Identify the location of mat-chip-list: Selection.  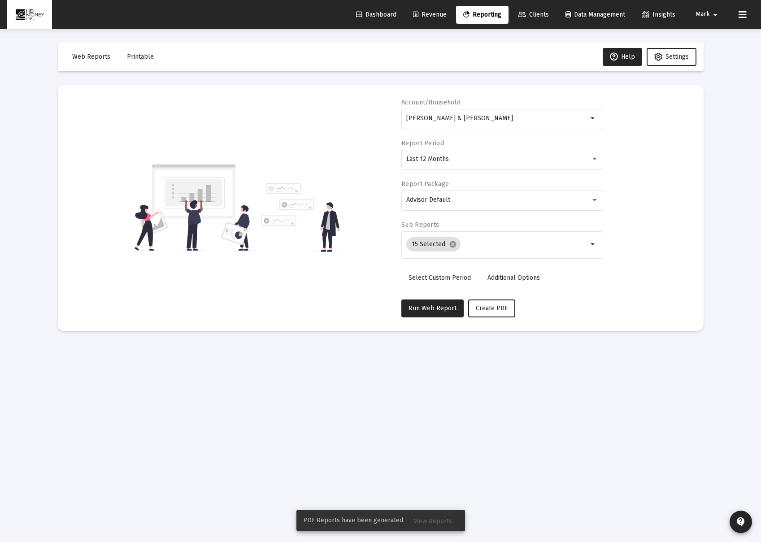
(497, 244).